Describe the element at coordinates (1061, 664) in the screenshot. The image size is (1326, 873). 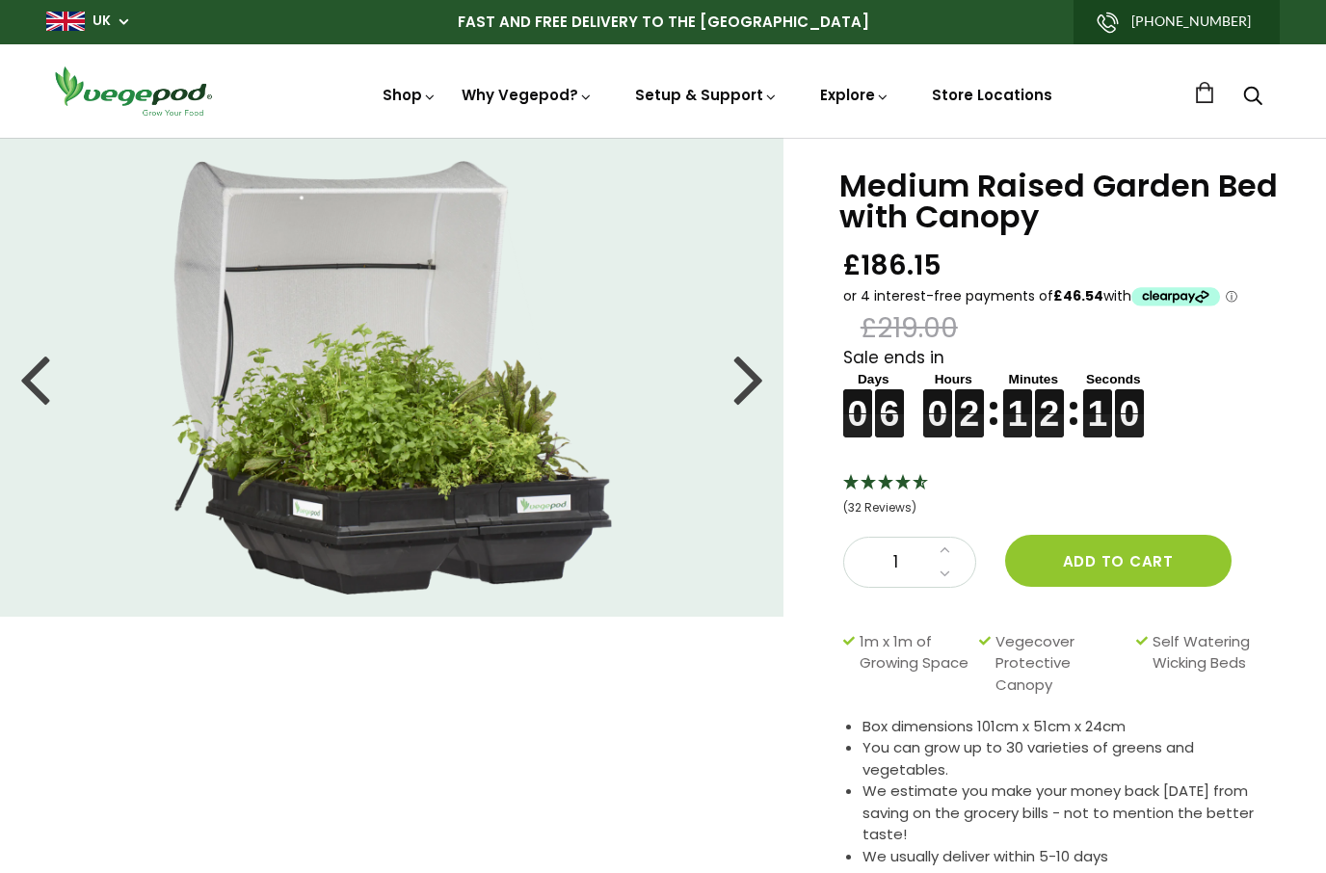
I see `span: Vegecover Protective Canopy` at that location.